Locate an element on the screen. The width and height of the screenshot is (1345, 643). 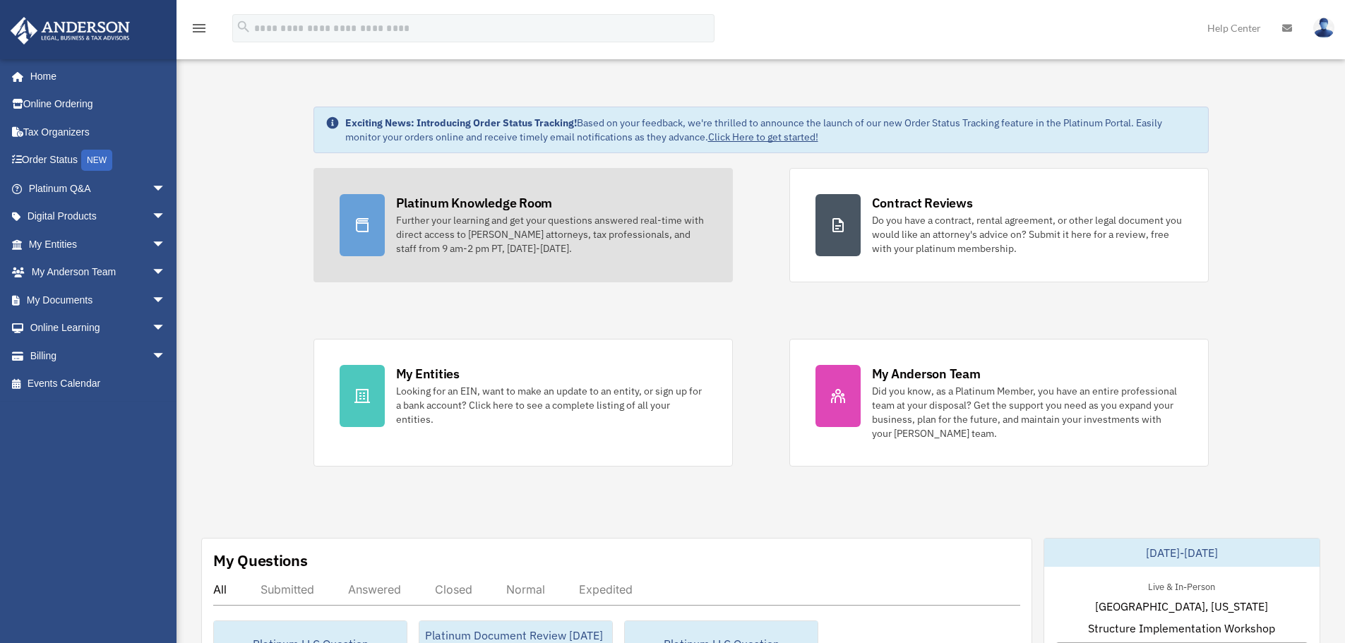
div: NEW is located at coordinates (97, 160).